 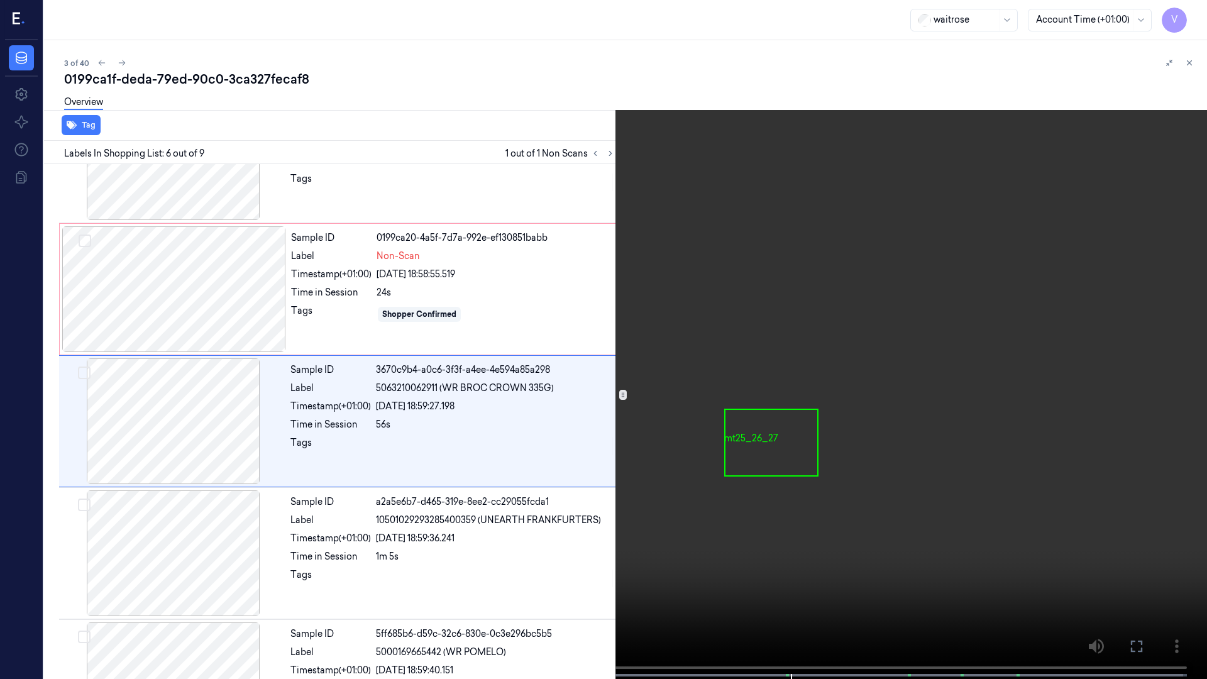 I want to click on div: 5ff685b6-d59c-32c6-830e-0c3e296bc5b5, so click(x=496, y=634).